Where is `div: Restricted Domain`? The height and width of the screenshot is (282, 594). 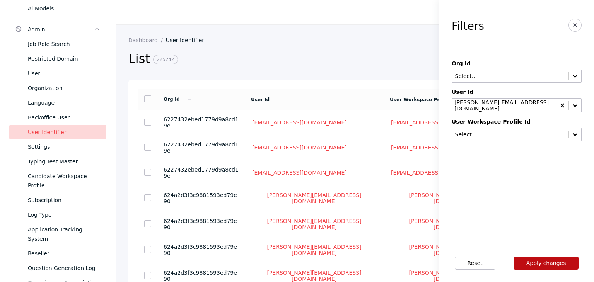
div: Restricted Domain is located at coordinates (64, 59).